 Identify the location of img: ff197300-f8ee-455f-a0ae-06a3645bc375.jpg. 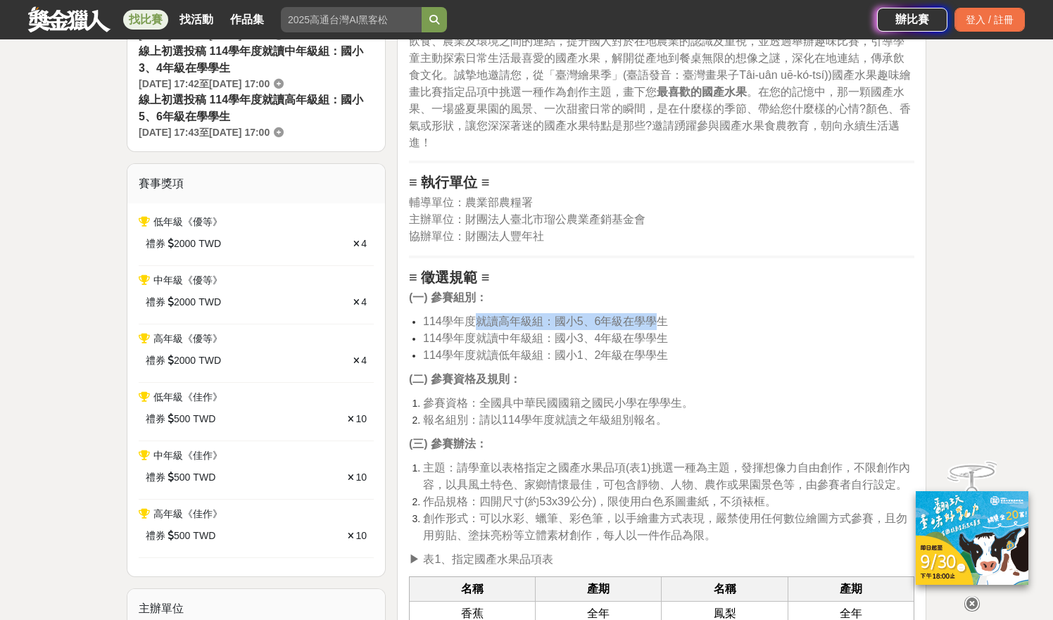
(972, 538).